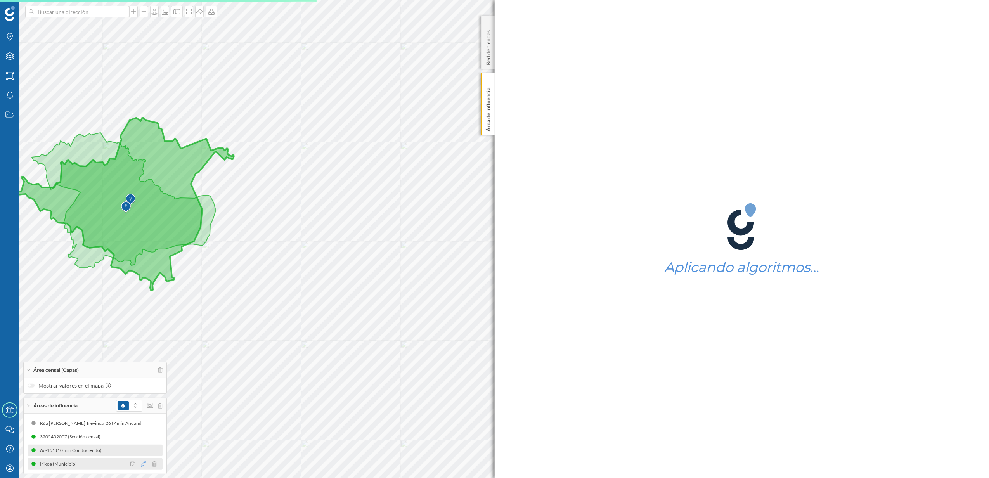 This screenshot has height=478, width=989. Describe the element at coordinates (73, 450) in the screenshot. I see `div: Ac-151 (10 min Conduciendo)` at that location.